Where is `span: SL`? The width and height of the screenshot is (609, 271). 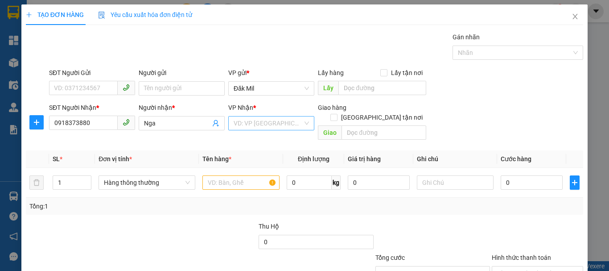 span: SL is located at coordinates (56, 159).